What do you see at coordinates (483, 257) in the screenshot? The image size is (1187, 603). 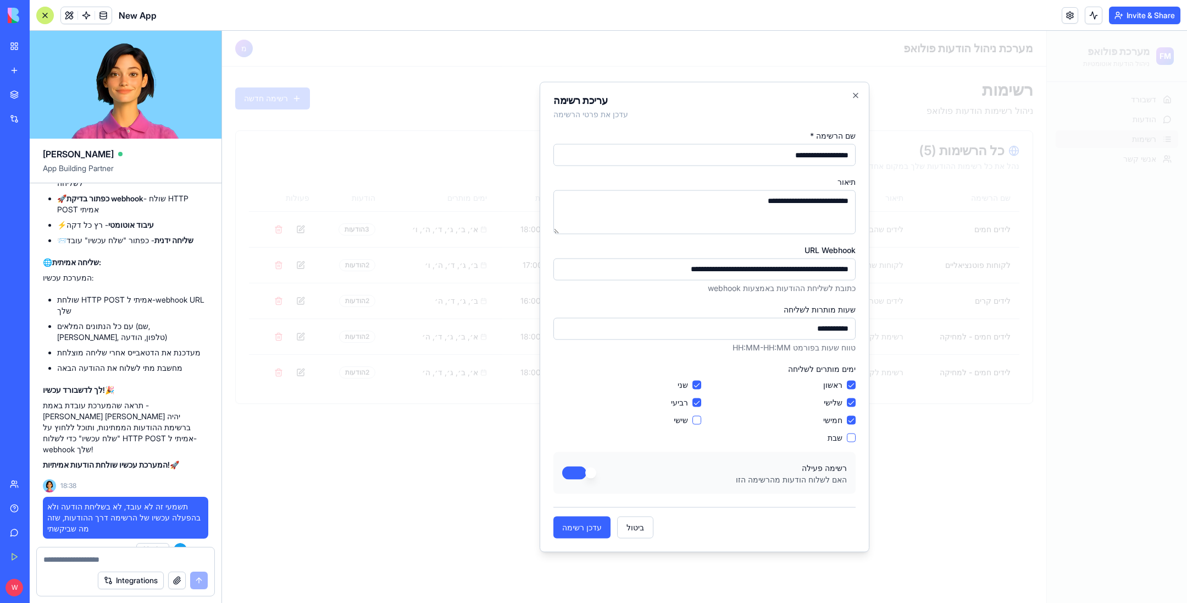 I see `p: כתובת לשליחת ההודעות באמצעות webhook` at bounding box center [483, 257].